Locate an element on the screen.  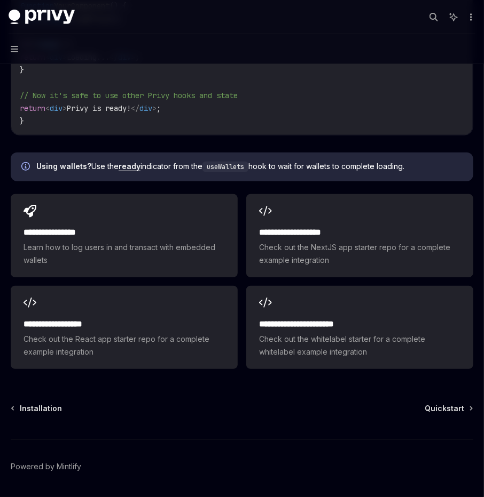
span: Quickstart is located at coordinates (444, 409).